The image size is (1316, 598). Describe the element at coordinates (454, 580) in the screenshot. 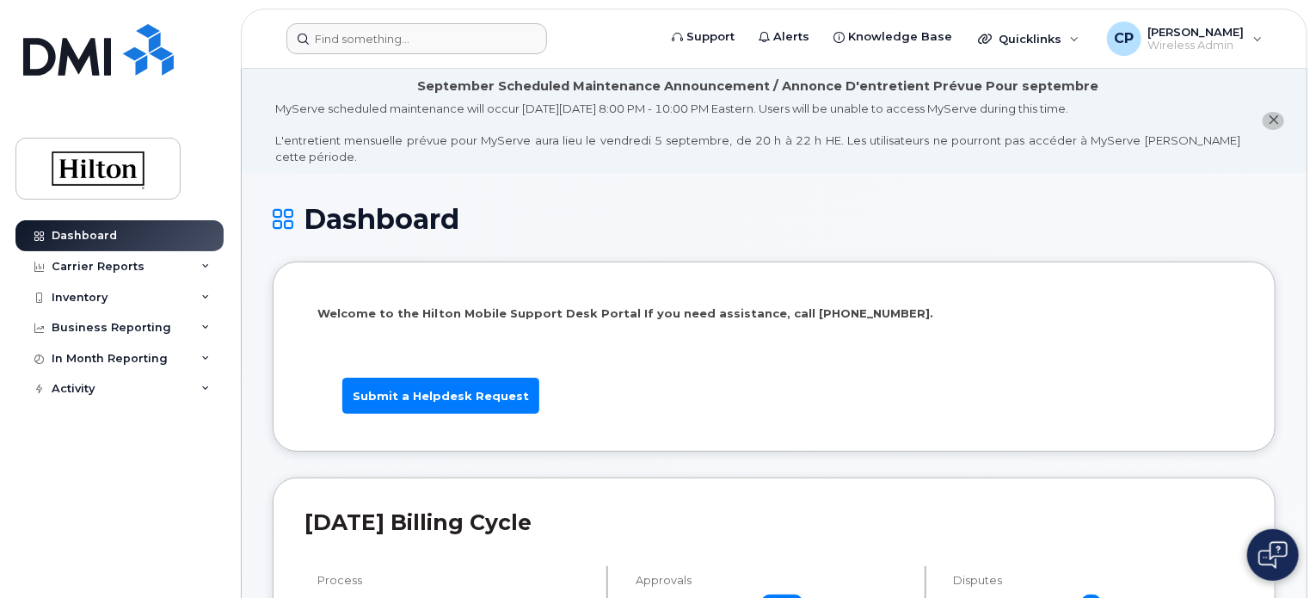

I see `h4: Process` at that location.